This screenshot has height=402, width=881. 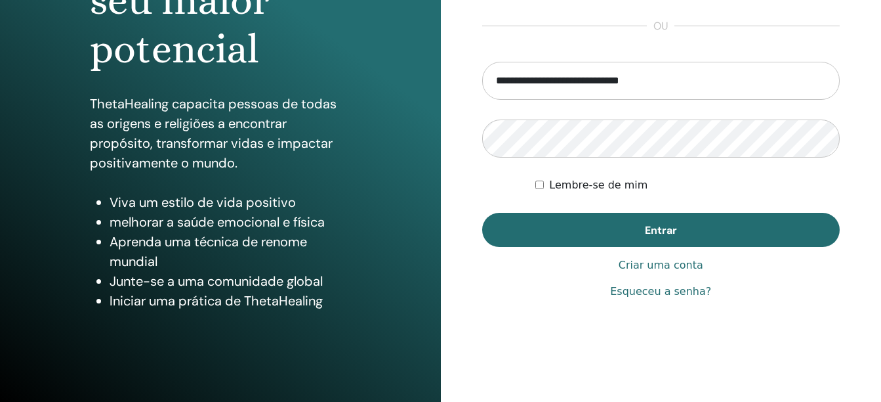 I want to click on li: Viva um estilo de vida positivo, so click(x=230, y=202).